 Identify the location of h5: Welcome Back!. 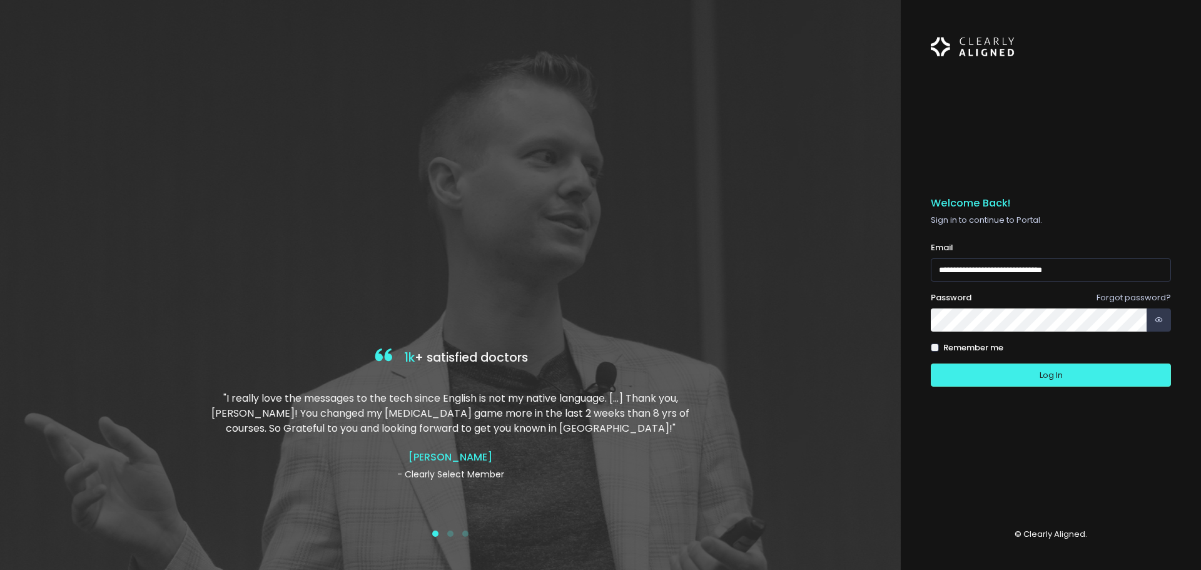
(1051, 203).